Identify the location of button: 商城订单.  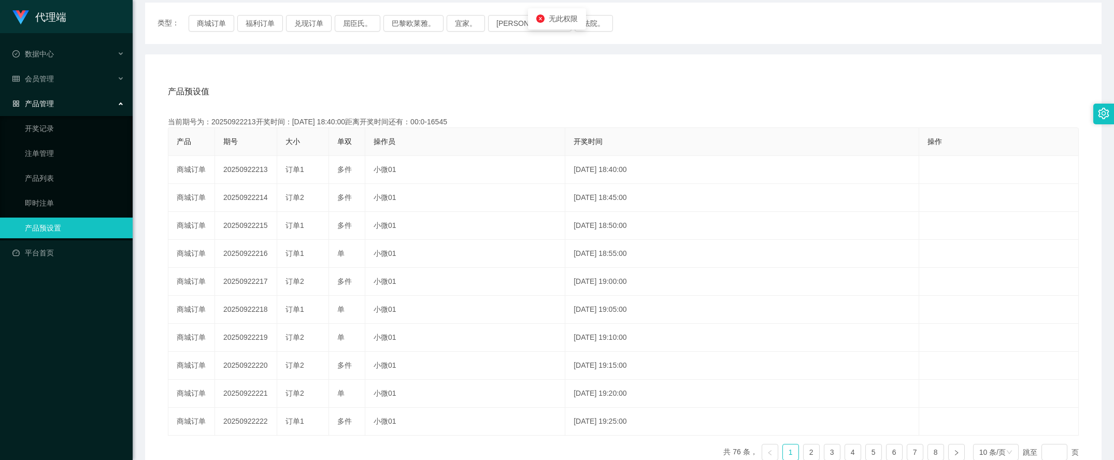
(211, 23).